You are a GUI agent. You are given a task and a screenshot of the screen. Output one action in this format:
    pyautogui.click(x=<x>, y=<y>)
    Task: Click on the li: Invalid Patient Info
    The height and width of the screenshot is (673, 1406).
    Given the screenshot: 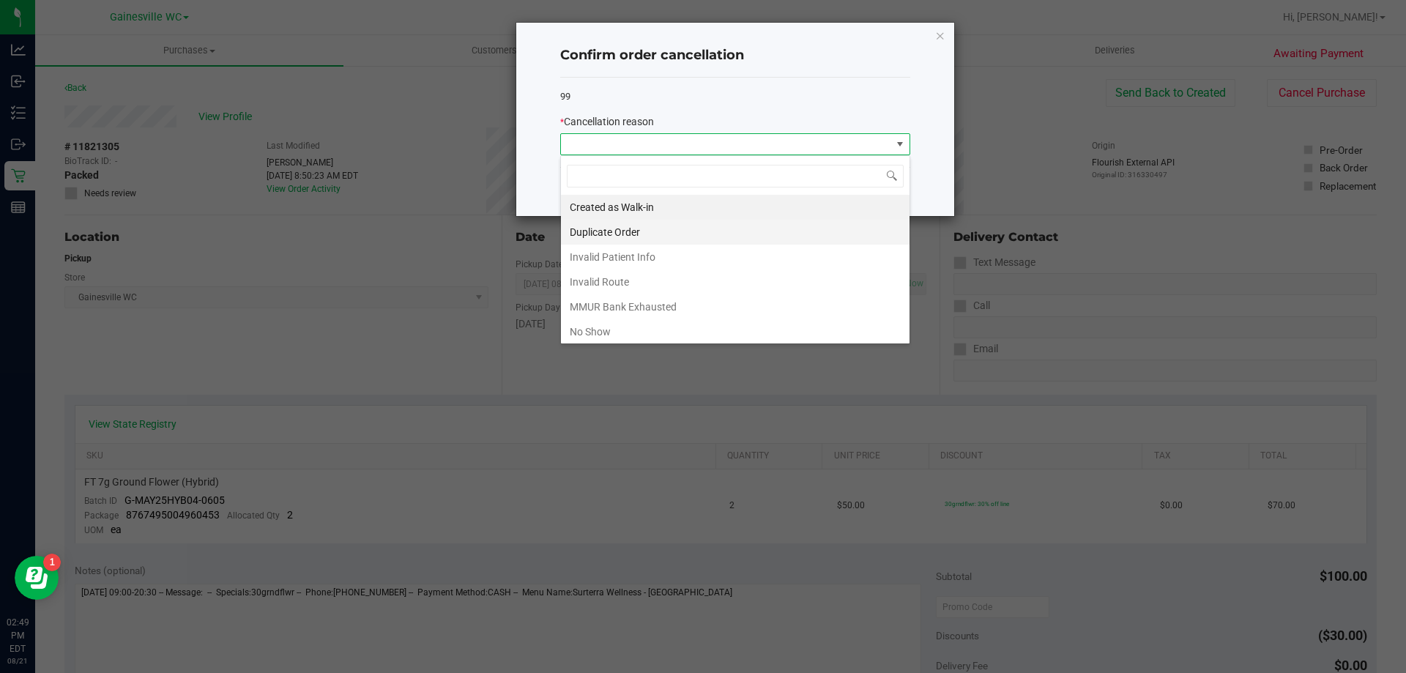 What is the action you would take?
    pyautogui.click(x=735, y=257)
    